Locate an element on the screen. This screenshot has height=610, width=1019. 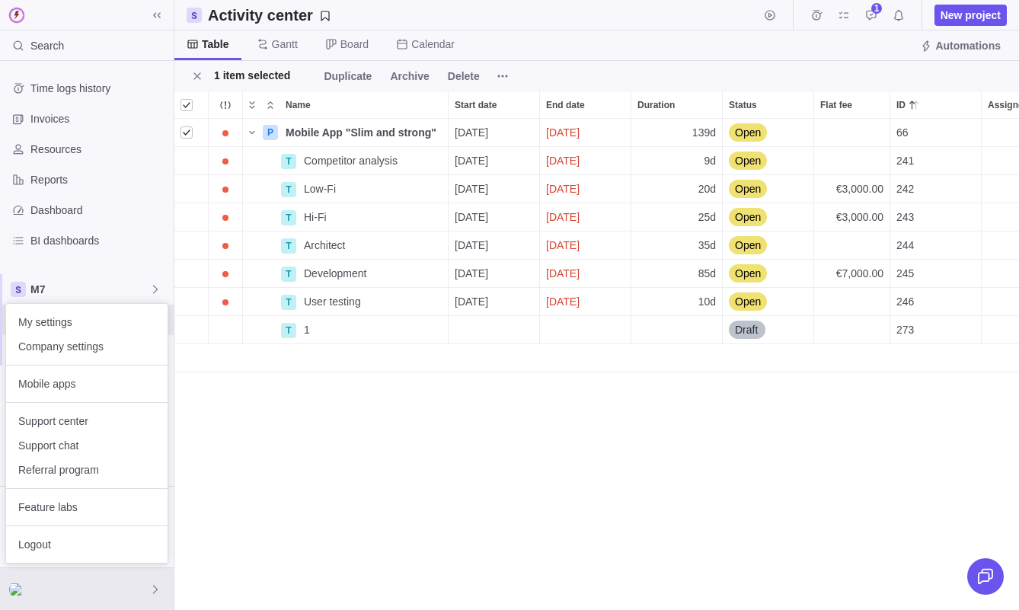
span: Feature labs is located at coordinates (87, 507).